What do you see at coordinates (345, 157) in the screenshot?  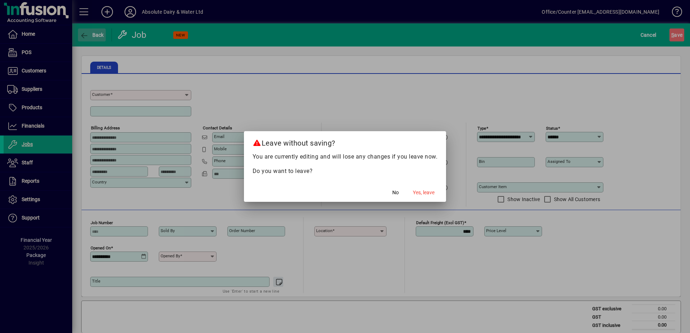 I see `p: You are currently editing and will lose any changes if you leave now.` at bounding box center [345, 157].